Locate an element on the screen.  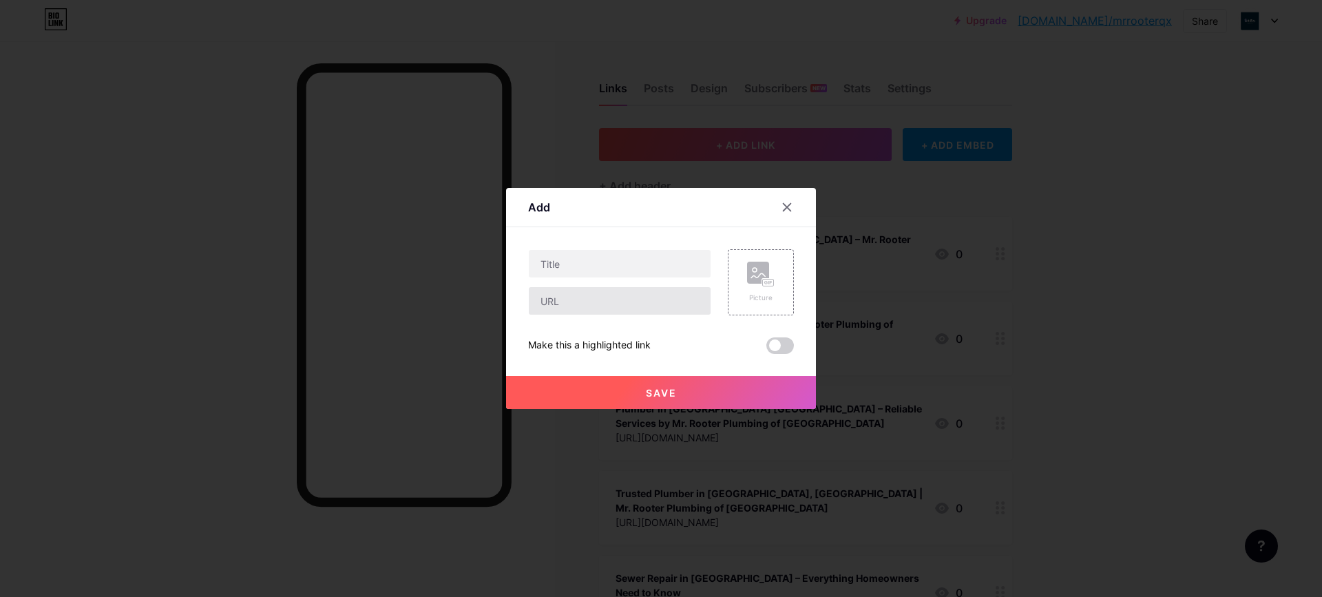
div: Add is located at coordinates (539, 207).